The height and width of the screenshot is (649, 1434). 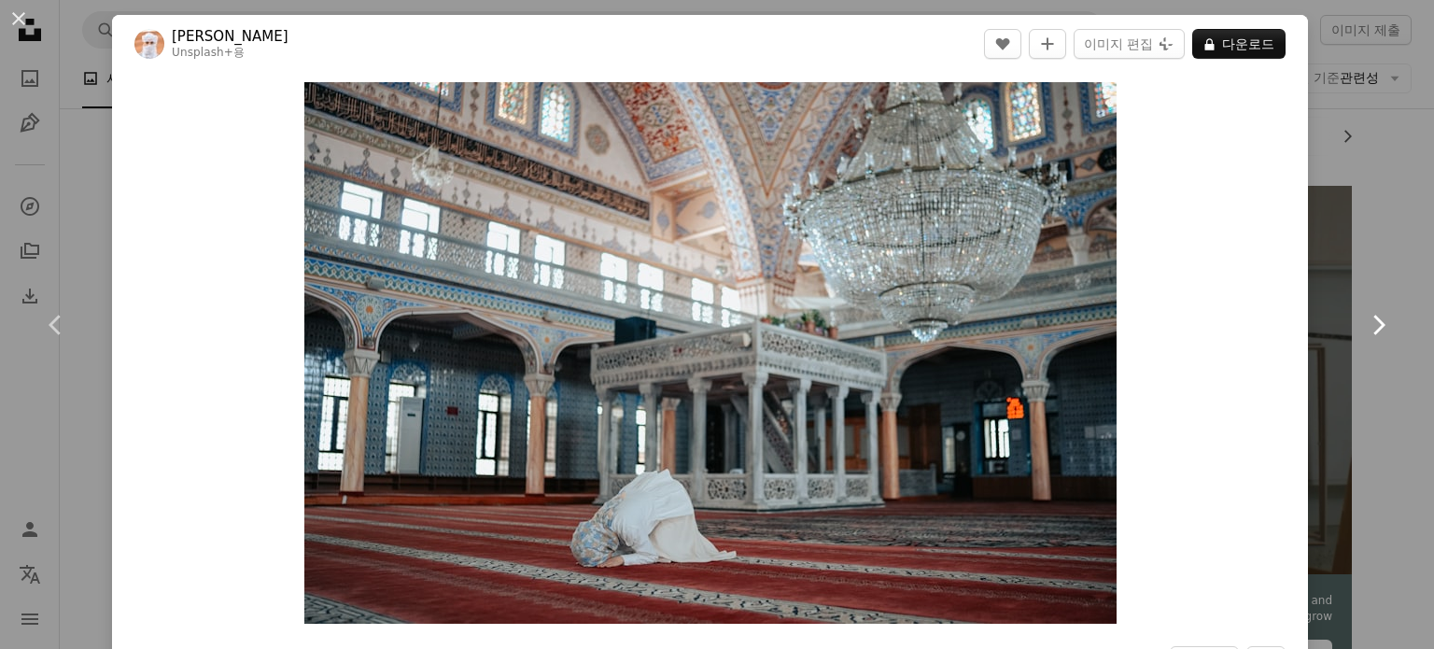 What do you see at coordinates (710, 353) in the screenshot?
I see `img: 천장에 매달려있는 샹들리에가있는 넓은 방` at bounding box center [710, 353].